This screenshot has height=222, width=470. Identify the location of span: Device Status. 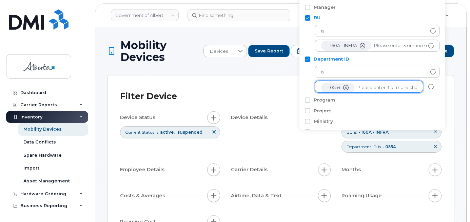
(139, 118).